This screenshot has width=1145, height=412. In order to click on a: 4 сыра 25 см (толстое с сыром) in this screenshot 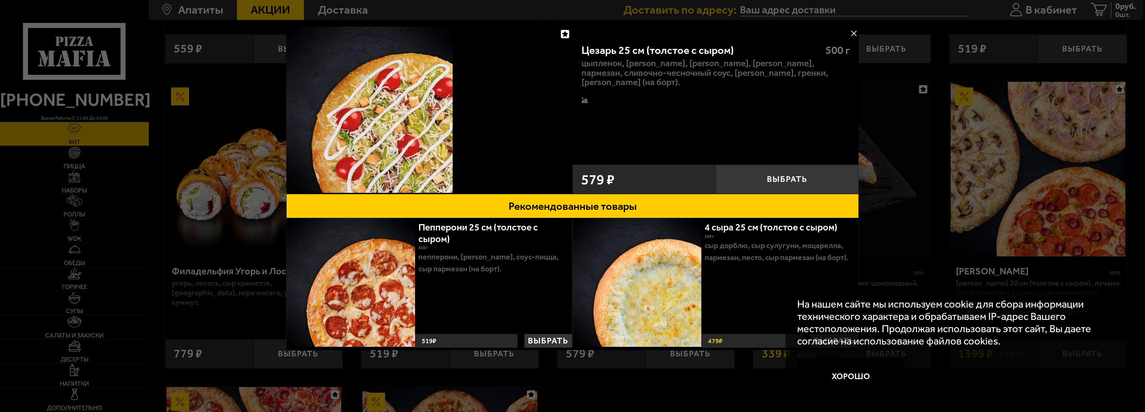, I will do `click(777, 227)`.